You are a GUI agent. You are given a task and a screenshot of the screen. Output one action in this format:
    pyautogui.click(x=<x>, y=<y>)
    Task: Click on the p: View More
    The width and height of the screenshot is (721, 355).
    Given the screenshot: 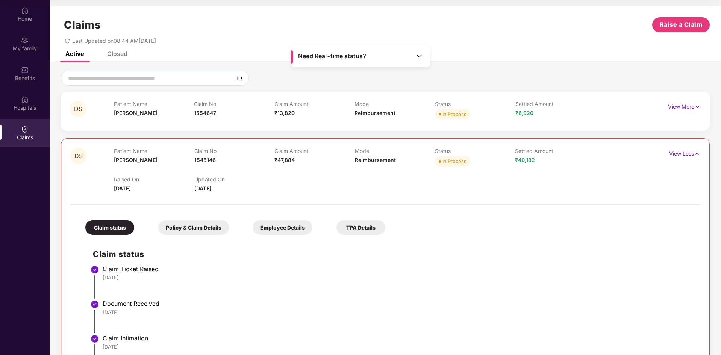 What is the action you would take?
    pyautogui.click(x=684, y=106)
    